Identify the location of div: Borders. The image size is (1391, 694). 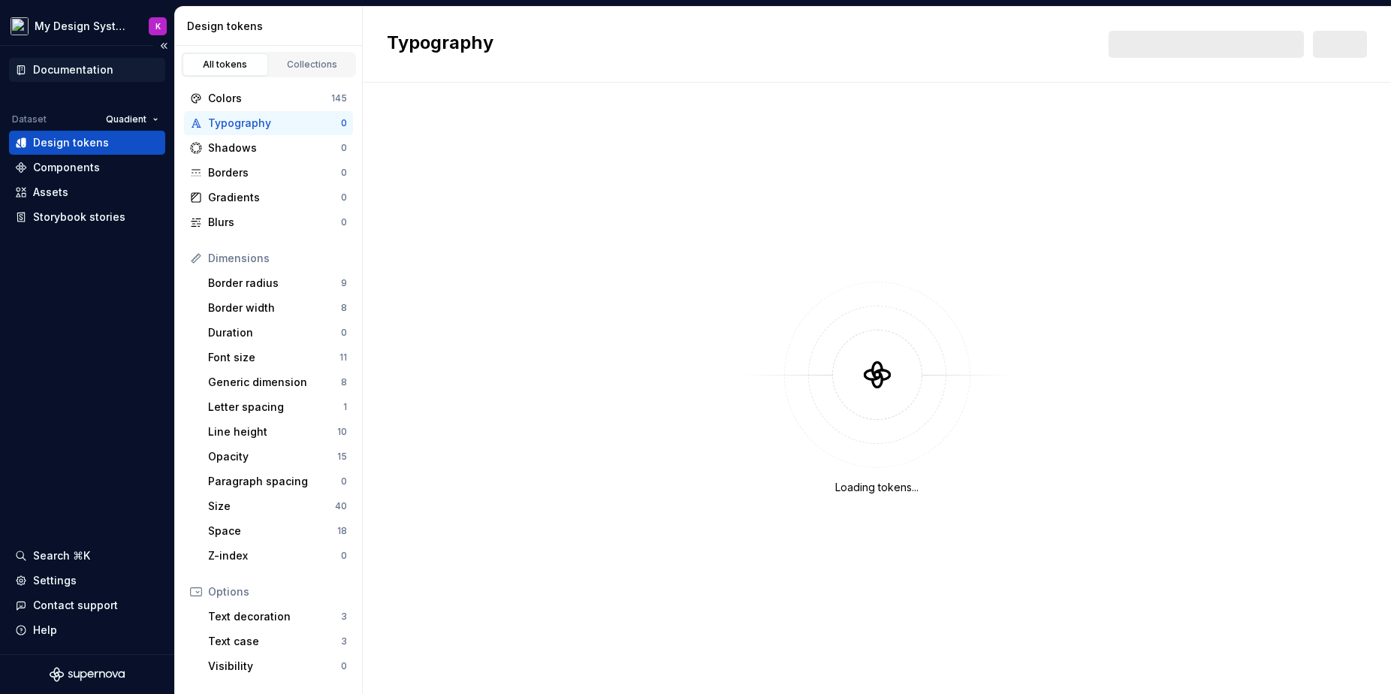
(274, 173).